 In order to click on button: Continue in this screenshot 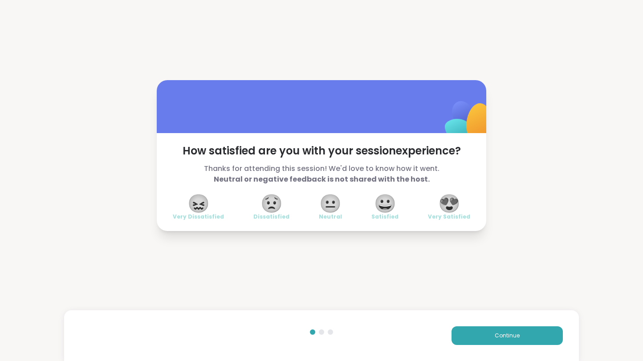, I will do `click(507, 336)`.